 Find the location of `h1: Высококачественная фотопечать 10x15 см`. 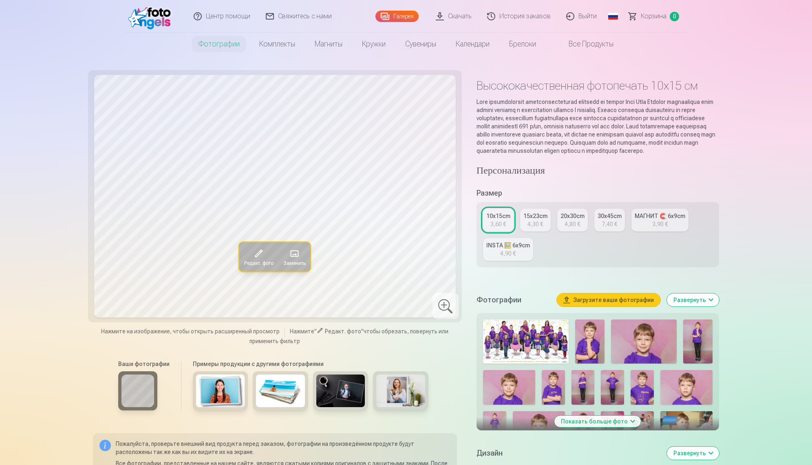

h1: Высококачественная фотопечать 10x15 см is located at coordinates (598, 86).